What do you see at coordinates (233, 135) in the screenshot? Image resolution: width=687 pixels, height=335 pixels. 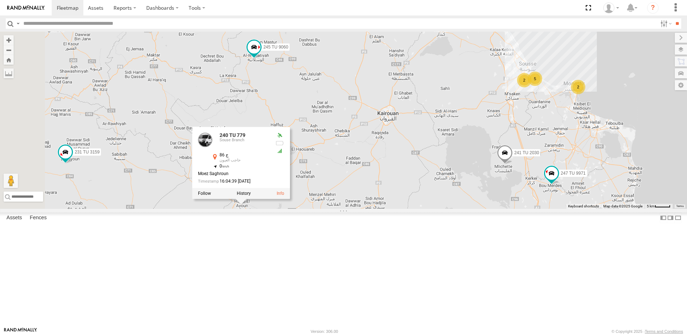 I see `a: 240 TU 779` at bounding box center [233, 135].